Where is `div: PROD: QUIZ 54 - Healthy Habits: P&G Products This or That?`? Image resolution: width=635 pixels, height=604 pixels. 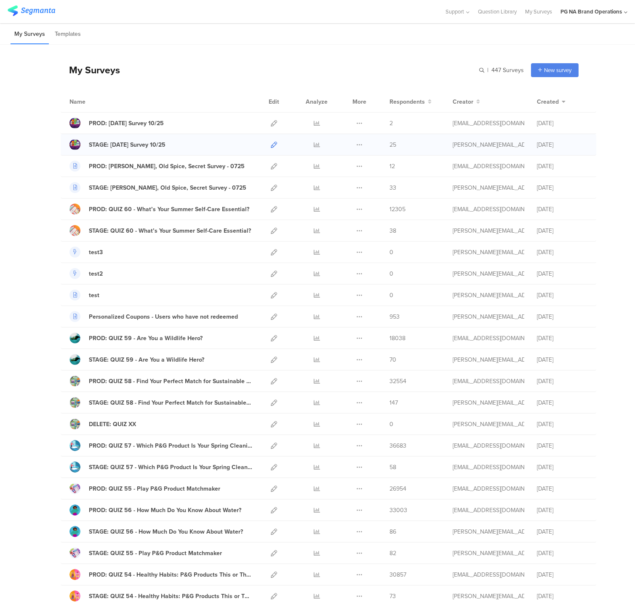 div: PROD: QUIZ 54 - Healthy Habits: P&G Products This or That? is located at coordinates (171, 574).